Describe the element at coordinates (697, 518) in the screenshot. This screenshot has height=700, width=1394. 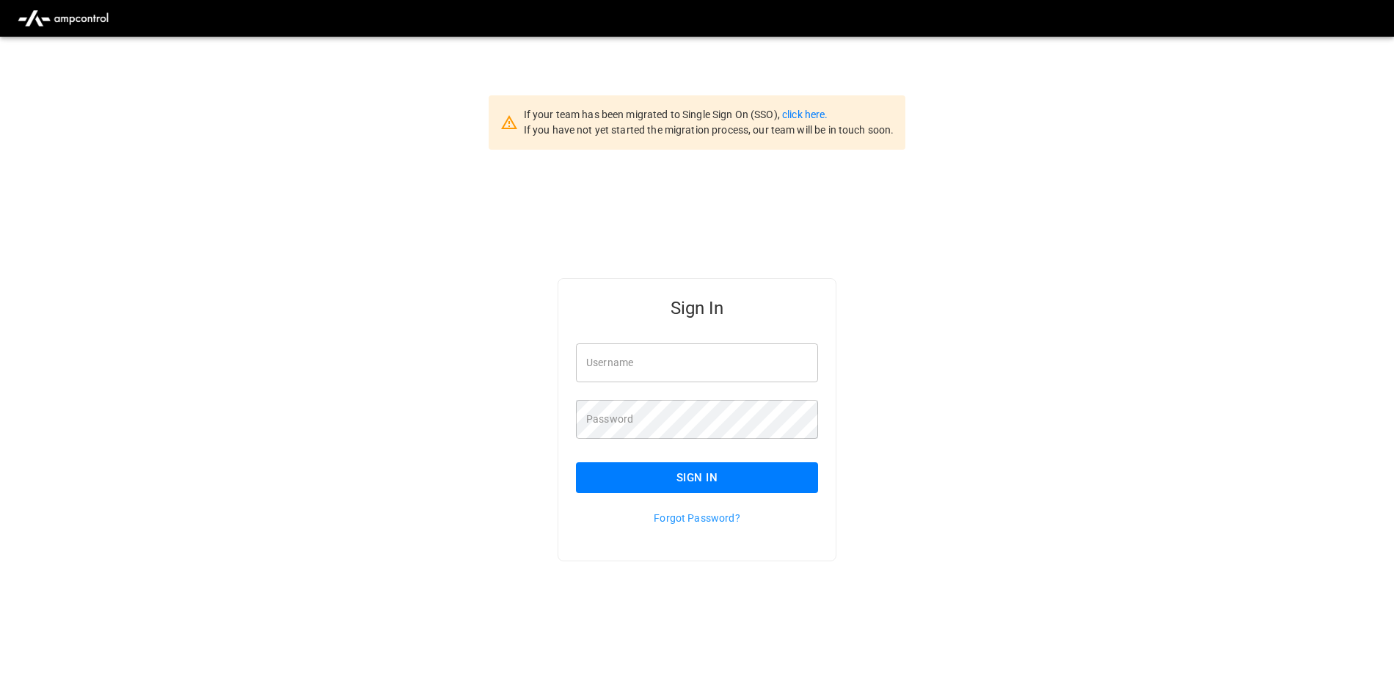
I see `p: Forgot Password?` at that location.